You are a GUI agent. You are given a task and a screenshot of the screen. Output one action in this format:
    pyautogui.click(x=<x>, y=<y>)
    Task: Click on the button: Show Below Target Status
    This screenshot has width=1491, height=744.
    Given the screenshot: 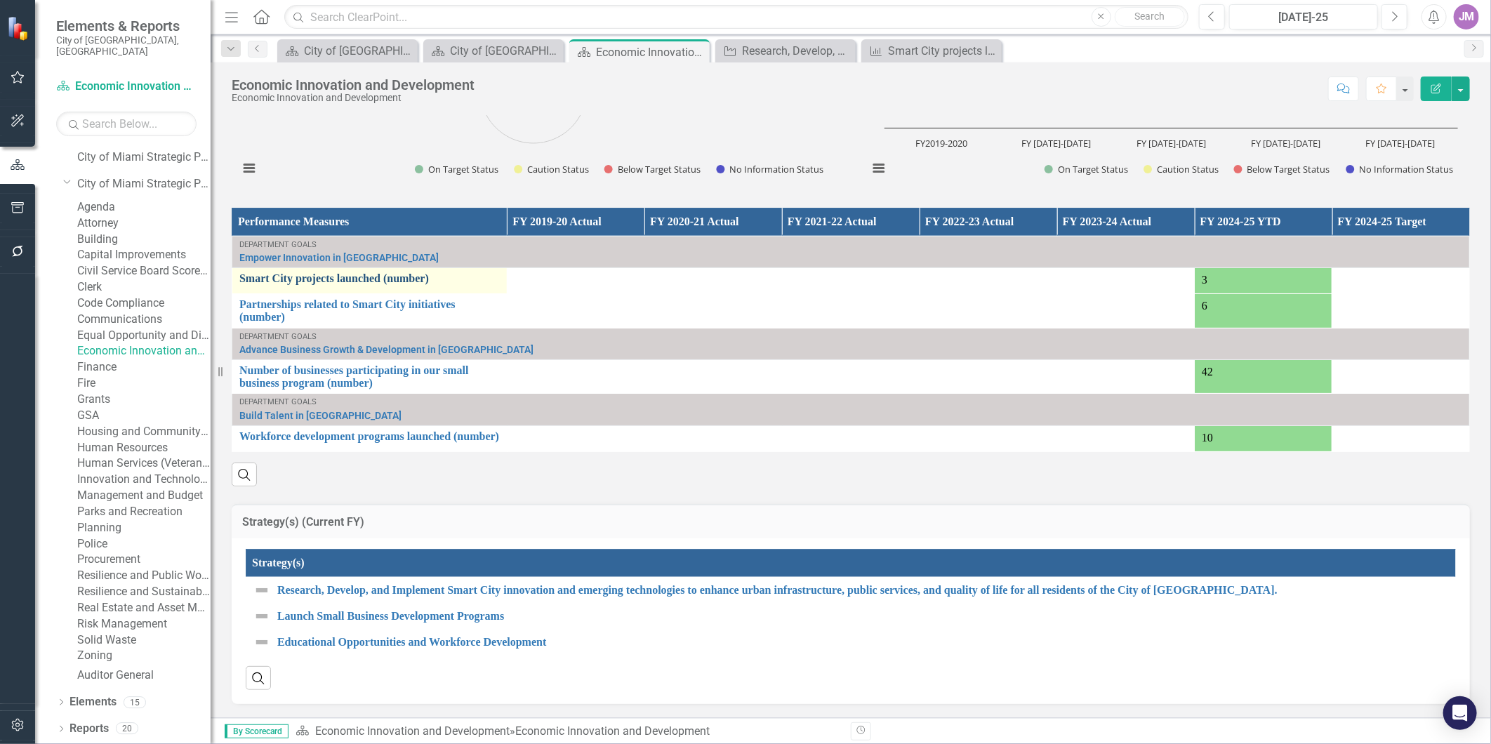 What is the action you would take?
    pyautogui.click(x=653, y=169)
    